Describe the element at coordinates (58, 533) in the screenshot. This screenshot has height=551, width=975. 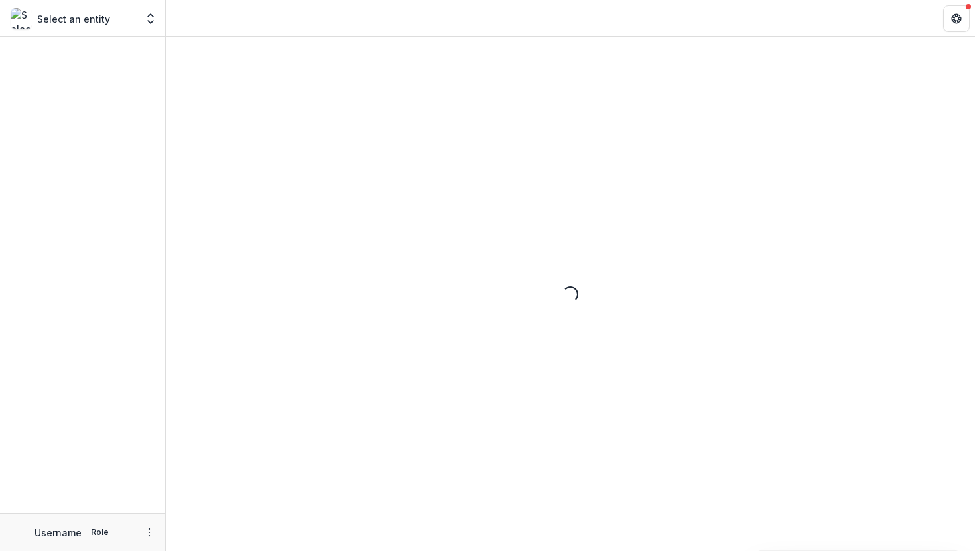
I see `p: Username` at that location.